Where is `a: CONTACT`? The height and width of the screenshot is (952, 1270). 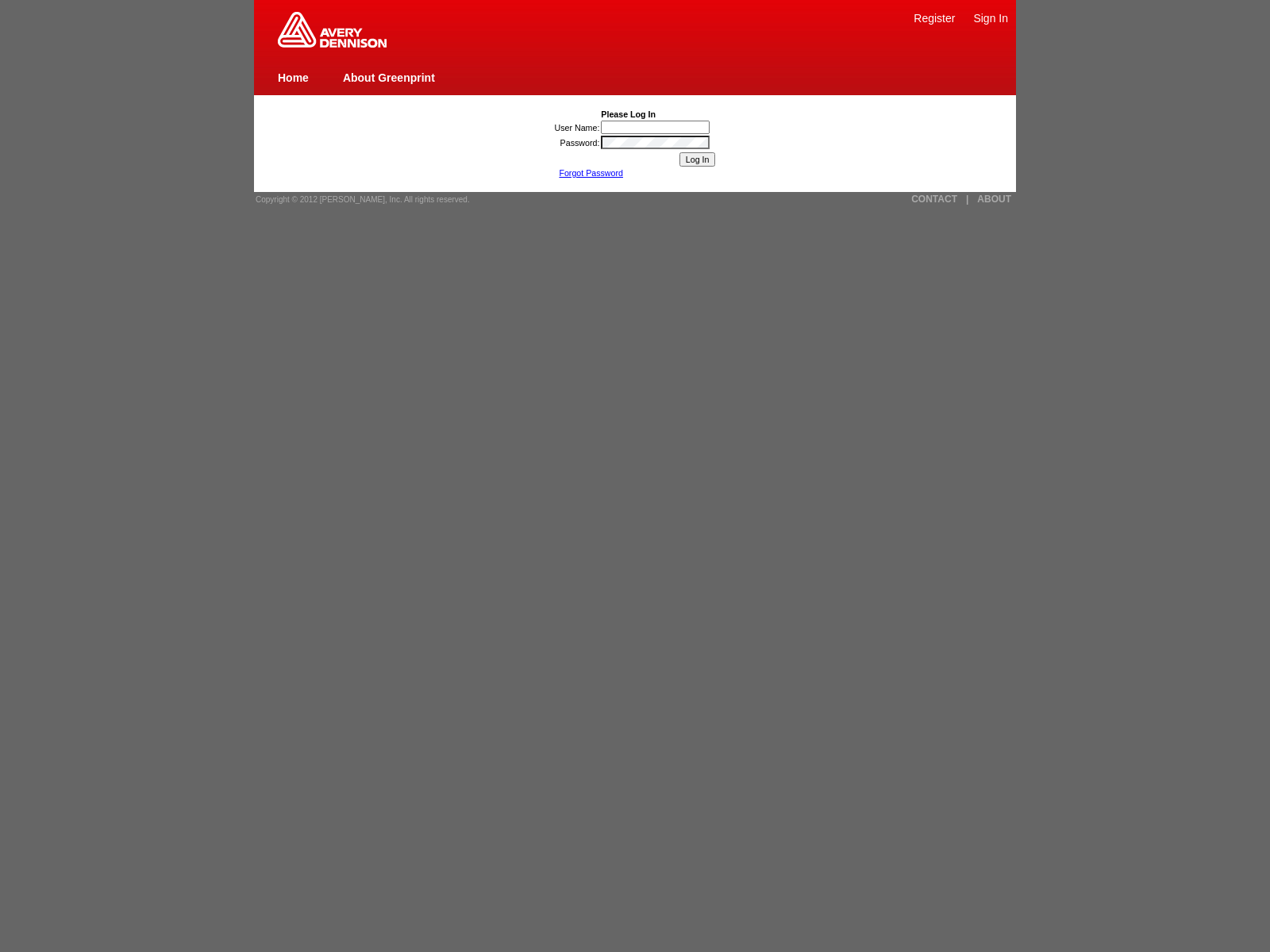
a: CONTACT is located at coordinates (934, 199).